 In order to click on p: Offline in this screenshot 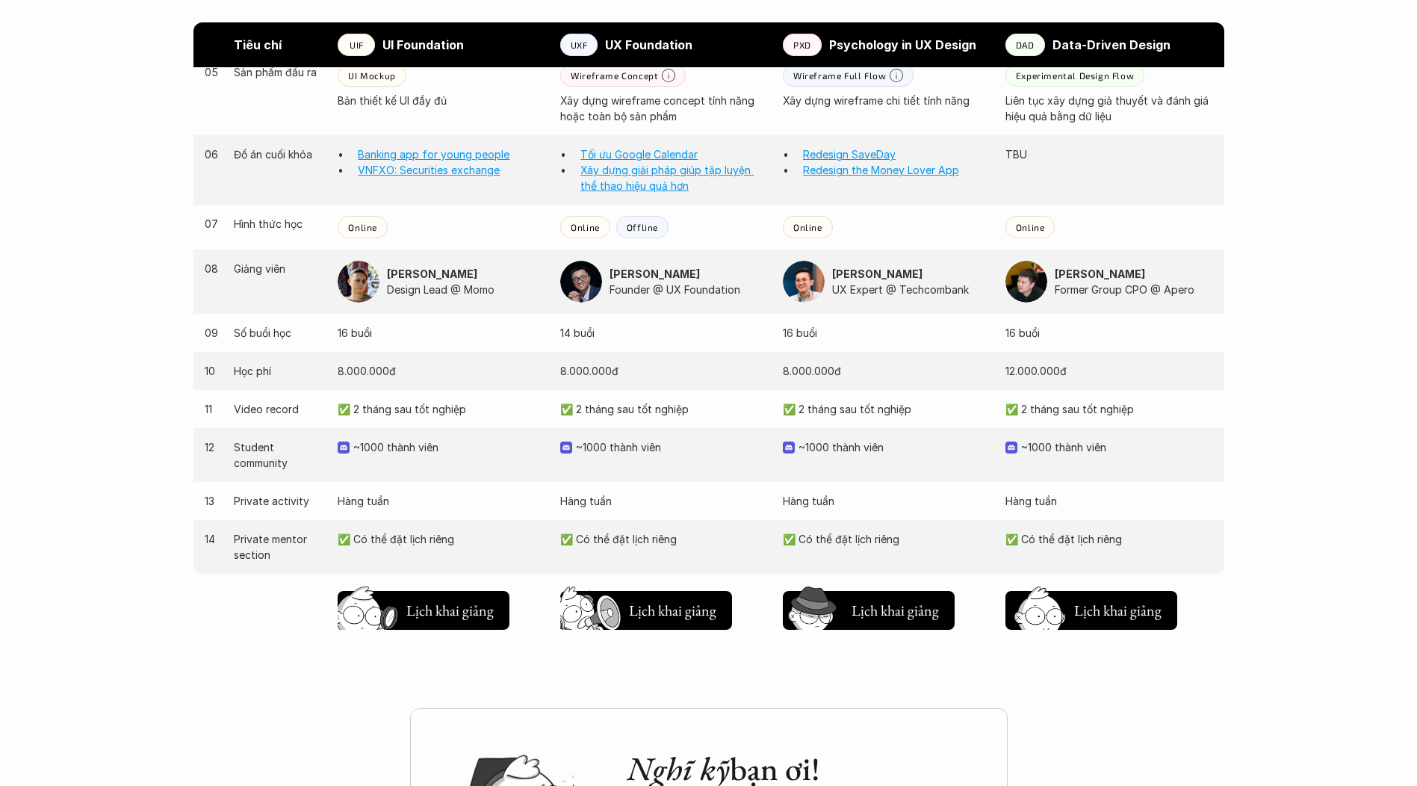, I will do `click(642, 227)`.